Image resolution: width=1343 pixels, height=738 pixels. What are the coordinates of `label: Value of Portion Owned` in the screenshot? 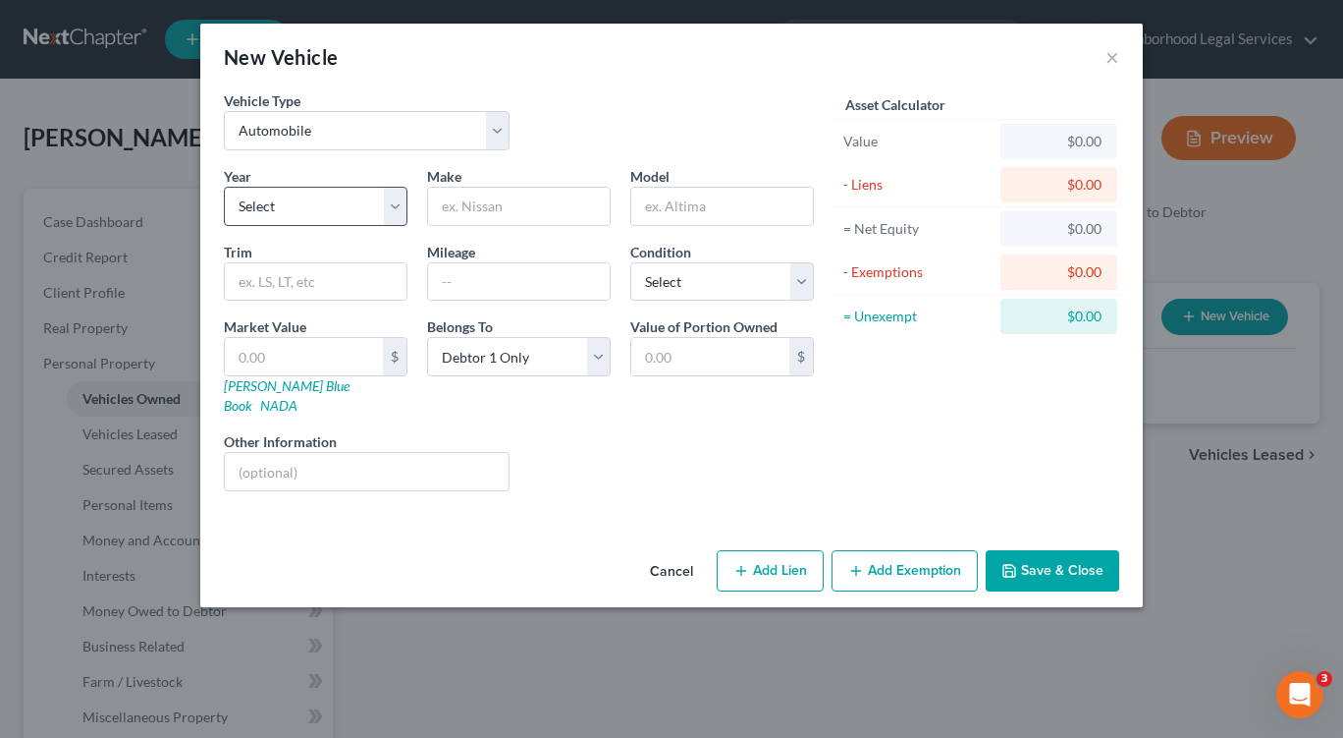 It's located at (704, 326).